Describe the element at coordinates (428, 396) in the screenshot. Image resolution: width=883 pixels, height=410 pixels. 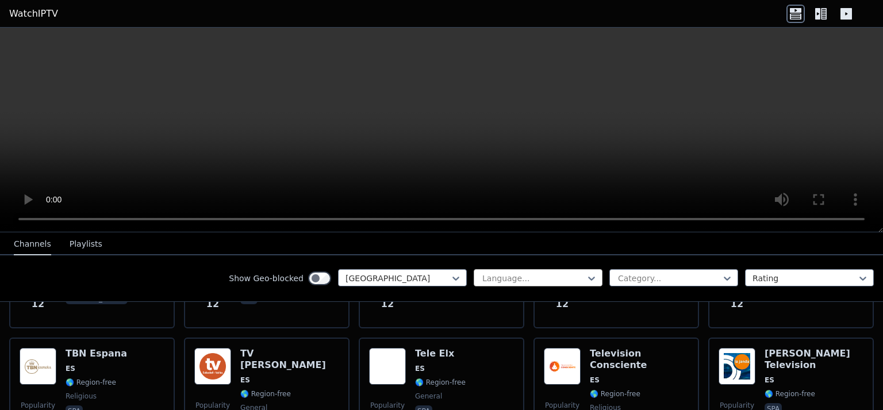
I see `span: general` at that location.